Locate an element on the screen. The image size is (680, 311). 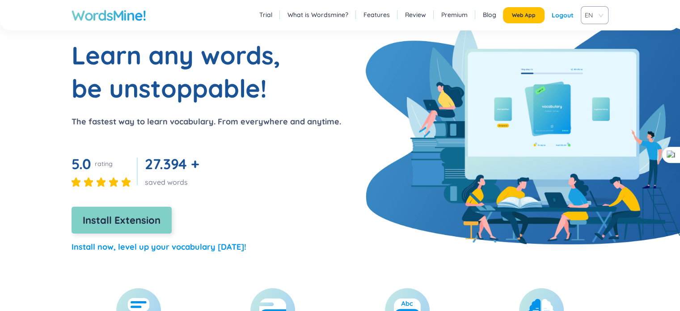
a: Trial is located at coordinates (266, 15).